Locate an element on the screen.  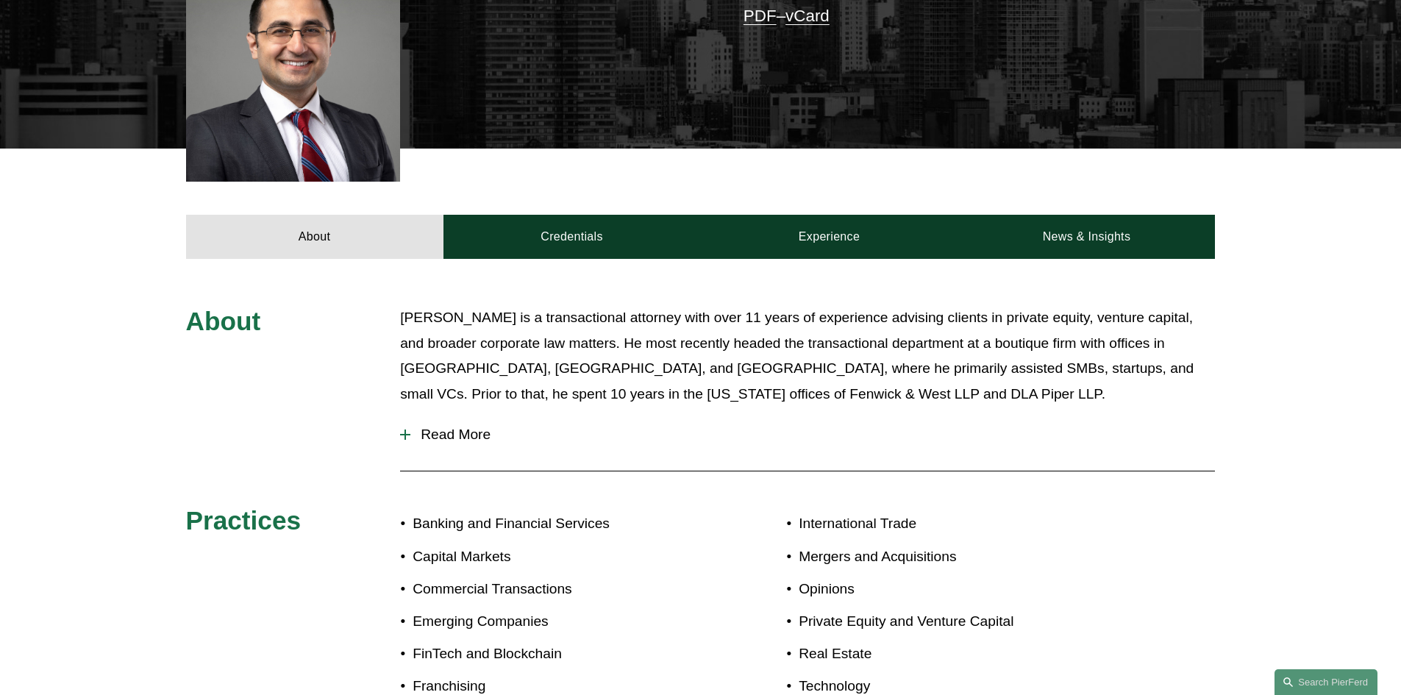
p: Mergers and Acquisitions is located at coordinates (964, 557).